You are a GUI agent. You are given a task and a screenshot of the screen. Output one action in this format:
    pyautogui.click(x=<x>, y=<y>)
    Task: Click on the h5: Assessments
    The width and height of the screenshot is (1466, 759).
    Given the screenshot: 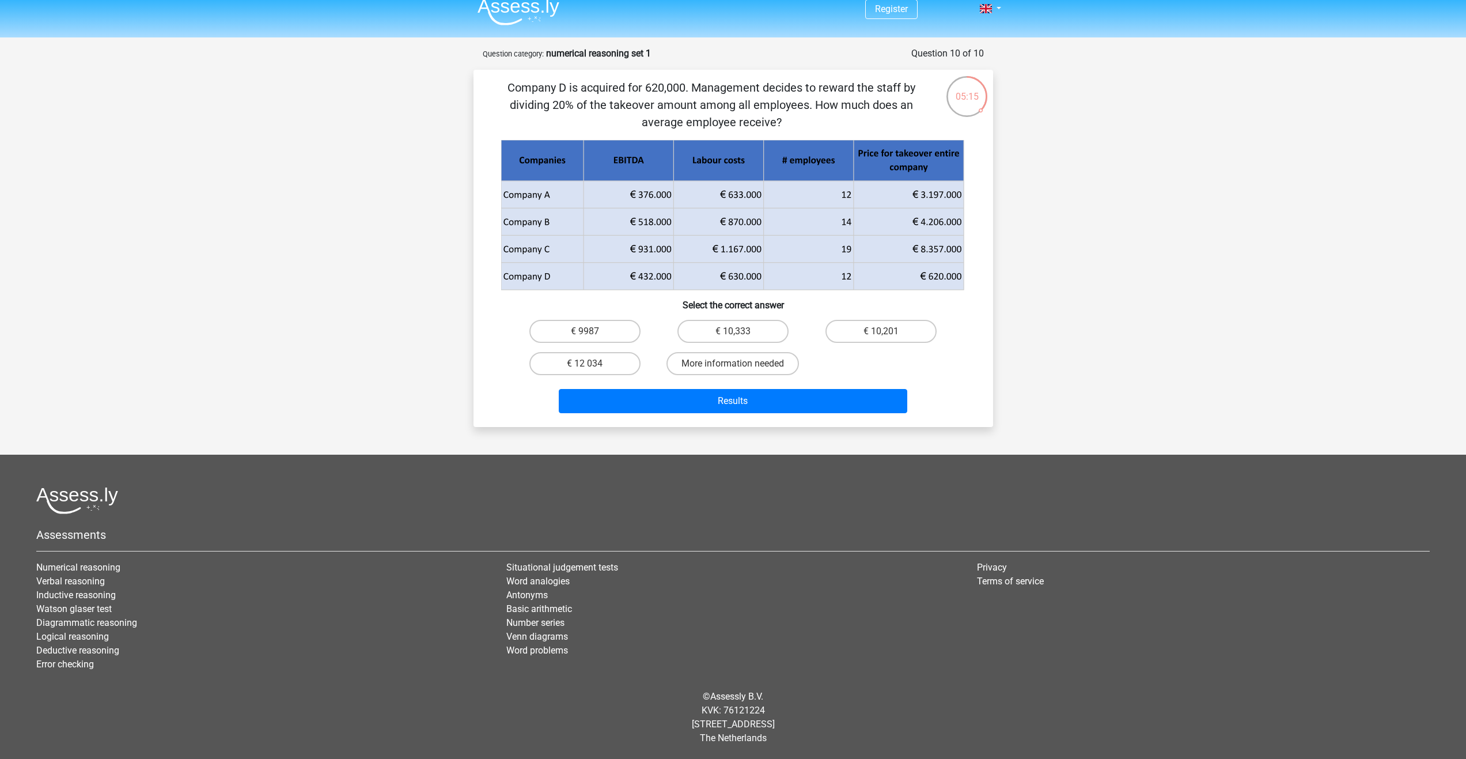 What is the action you would take?
    pyautogui.click(x=733, y=534)
    